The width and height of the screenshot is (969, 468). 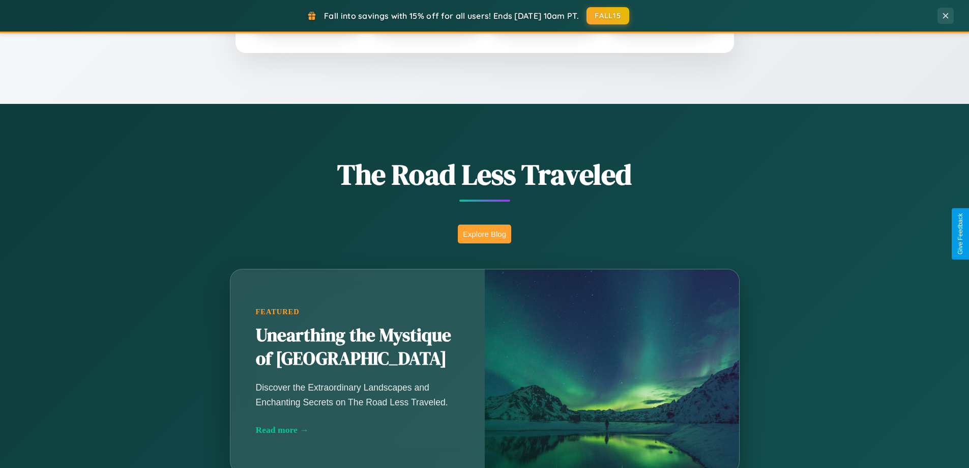 I want to click on p: Discover the Extraordinary Landscapes and Enchanting Secrets on The Road Less Traveled., so click(x=358, y=394).